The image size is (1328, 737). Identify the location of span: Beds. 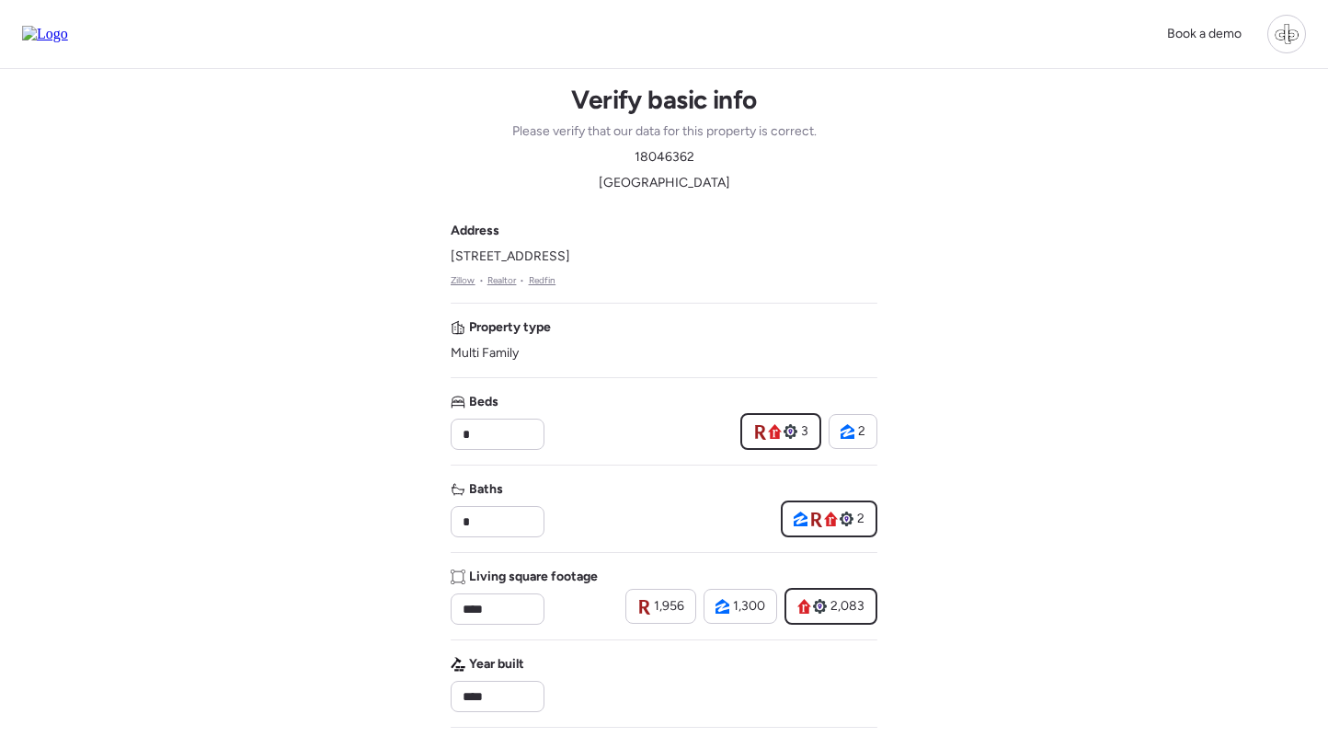
(484, 402).